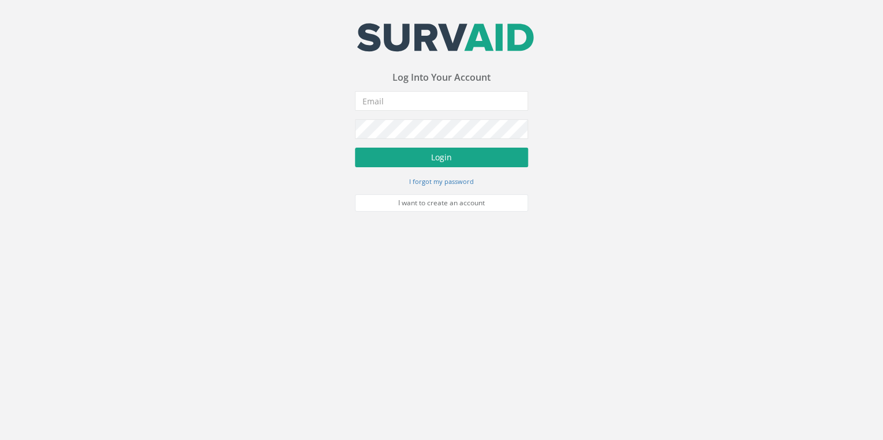 Image resolution: width=883 pixels, height=440 pixels. What do you see at coordinates (441, 78) in the screenshot?
I see `h3: Log Into Your Account` at bounding box center [441, 78].